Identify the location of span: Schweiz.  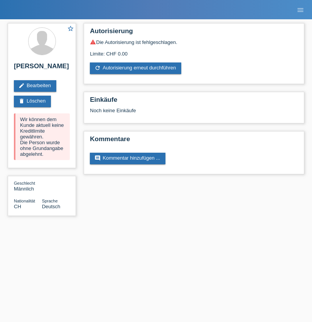
(17, 206).